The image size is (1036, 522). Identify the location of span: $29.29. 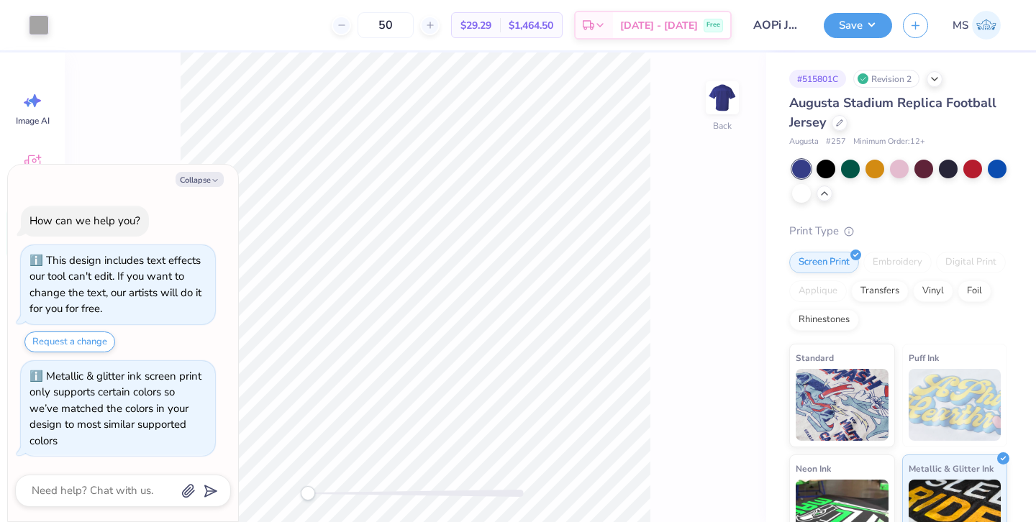
(476, 25).